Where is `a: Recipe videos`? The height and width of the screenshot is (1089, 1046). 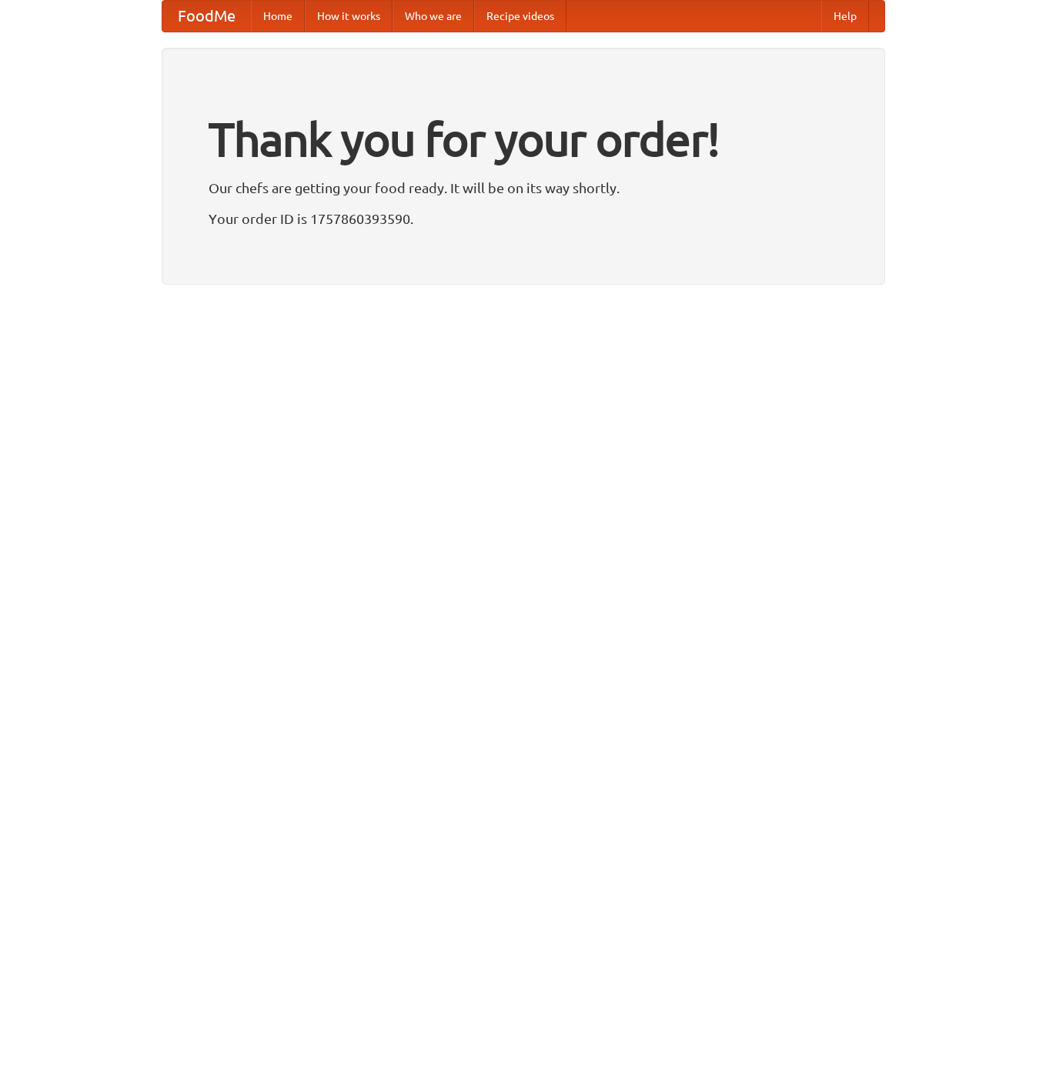
a: Recipe videos is located at coordinates (520, 16).